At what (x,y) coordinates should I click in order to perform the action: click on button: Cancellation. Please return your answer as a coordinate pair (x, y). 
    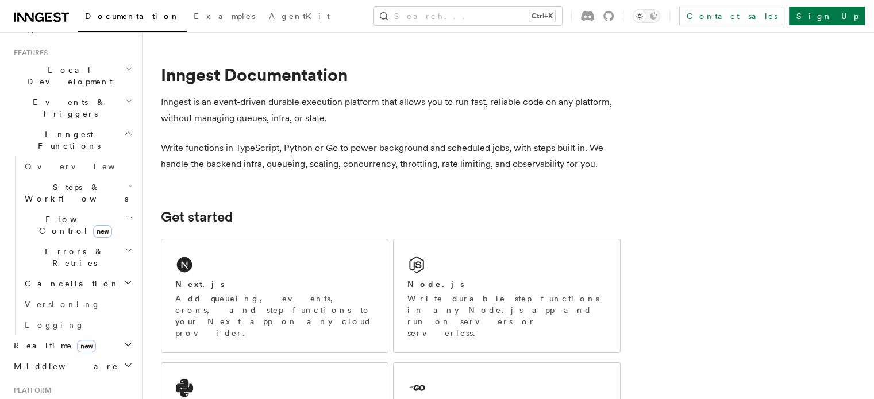
    Looking at the image, I should click on (78, 284).